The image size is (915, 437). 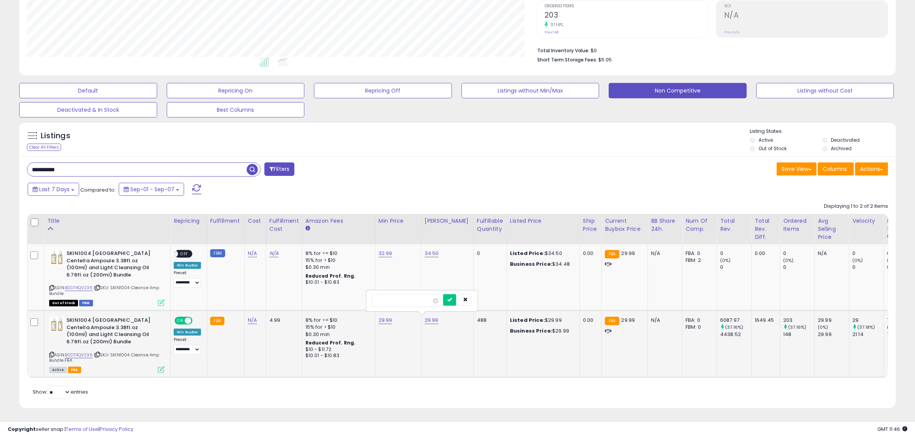 What do you see at coordinates (431, 254) in the screenshot?
I see `a: 34.50` at bounding box center [431, 254].